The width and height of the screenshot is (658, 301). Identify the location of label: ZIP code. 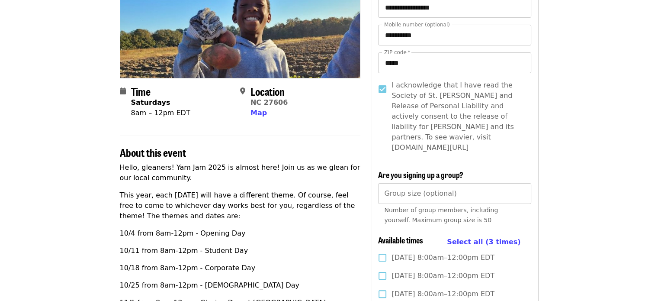
(397, 52).